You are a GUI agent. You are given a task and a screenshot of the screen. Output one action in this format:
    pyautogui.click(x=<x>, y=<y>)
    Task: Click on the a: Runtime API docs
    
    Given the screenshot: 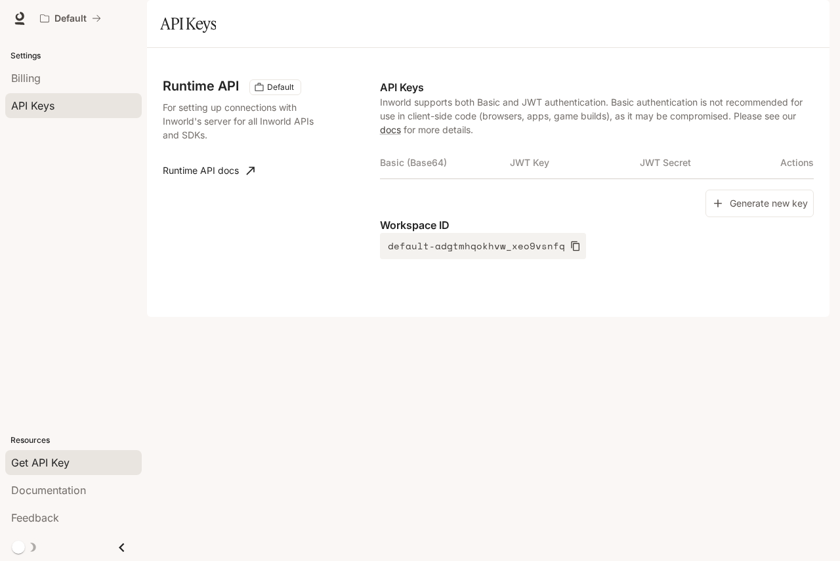 What is the action you would take?
    pyautogui.click(x=209, y=171)
    